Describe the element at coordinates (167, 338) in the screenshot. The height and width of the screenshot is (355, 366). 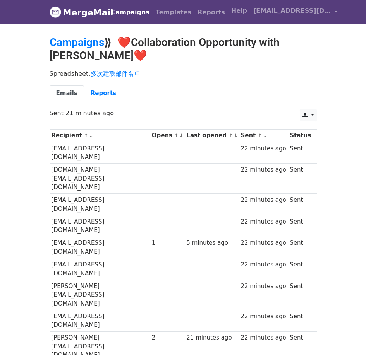
I see `div: 2` at that location.